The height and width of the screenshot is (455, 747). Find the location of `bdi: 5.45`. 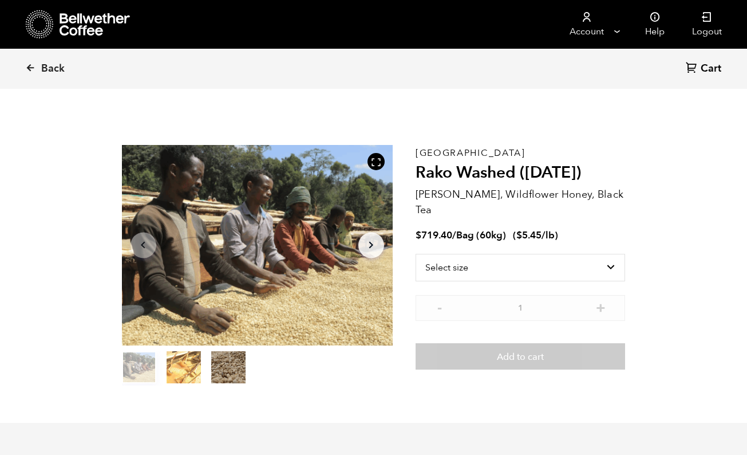

bdi: 5.45 is located at coordinates (529, 235).